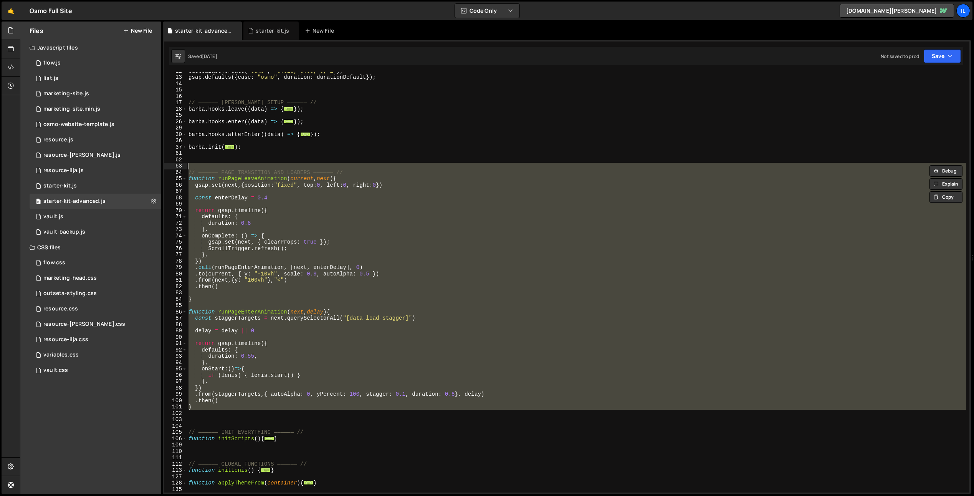  What do you see at coordinates (176, 299) in the screenshot?
I see `div: 84` at bounding box center [176, 299].